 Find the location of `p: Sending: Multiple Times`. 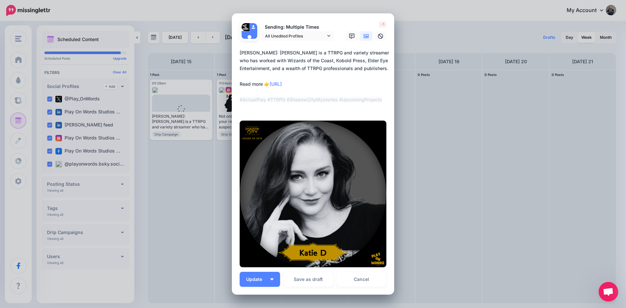

p: Sending: Multiple Times is located at coordinates (298, 27).